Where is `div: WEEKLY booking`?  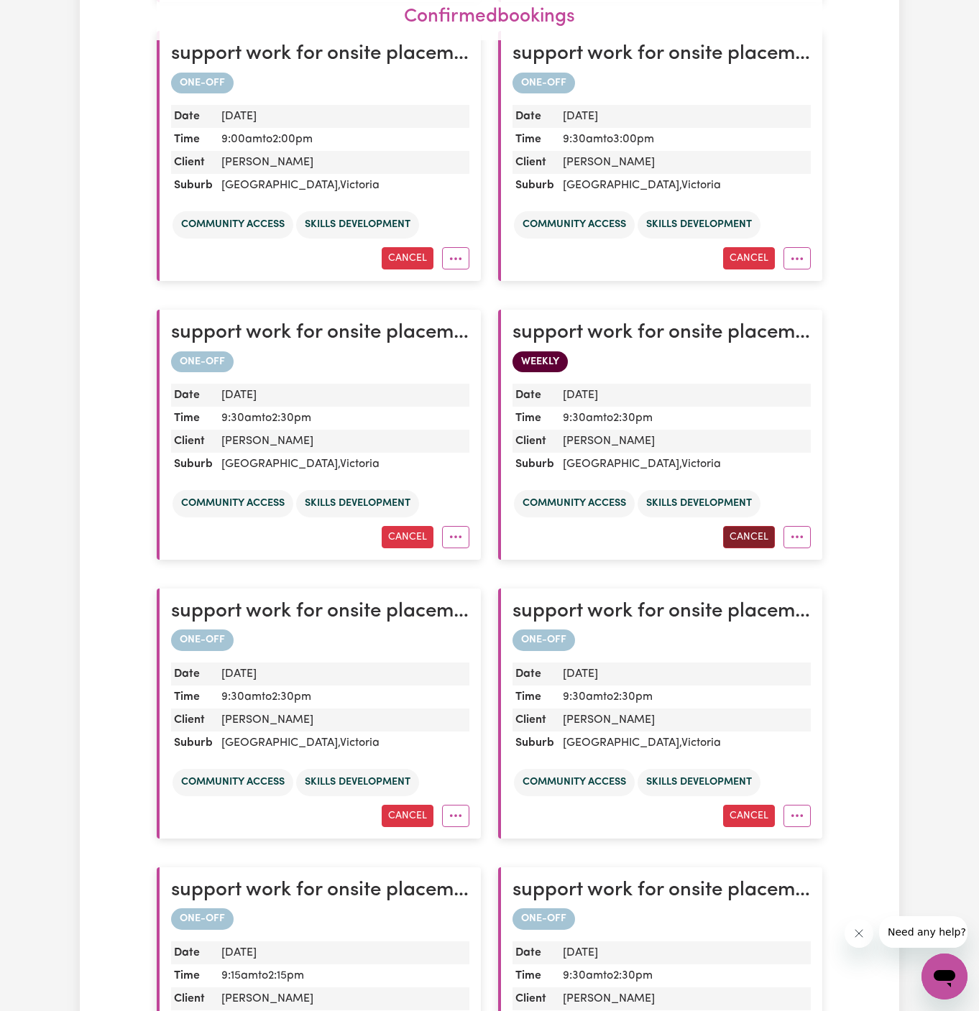
div: WEEKLY booking is located at coordinates (661, 362).